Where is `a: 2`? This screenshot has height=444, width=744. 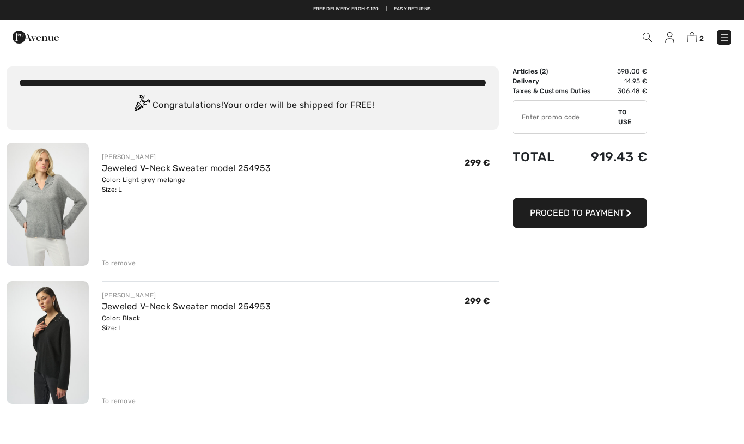 a: 2 is located at coordinates (695, 37).